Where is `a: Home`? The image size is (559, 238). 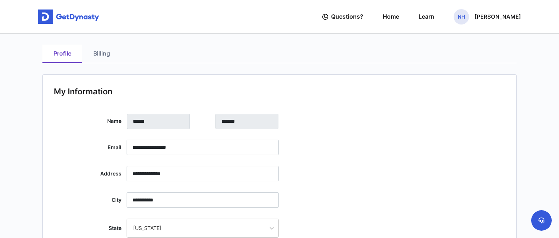
a: Home is located at coordinates (391, 16).